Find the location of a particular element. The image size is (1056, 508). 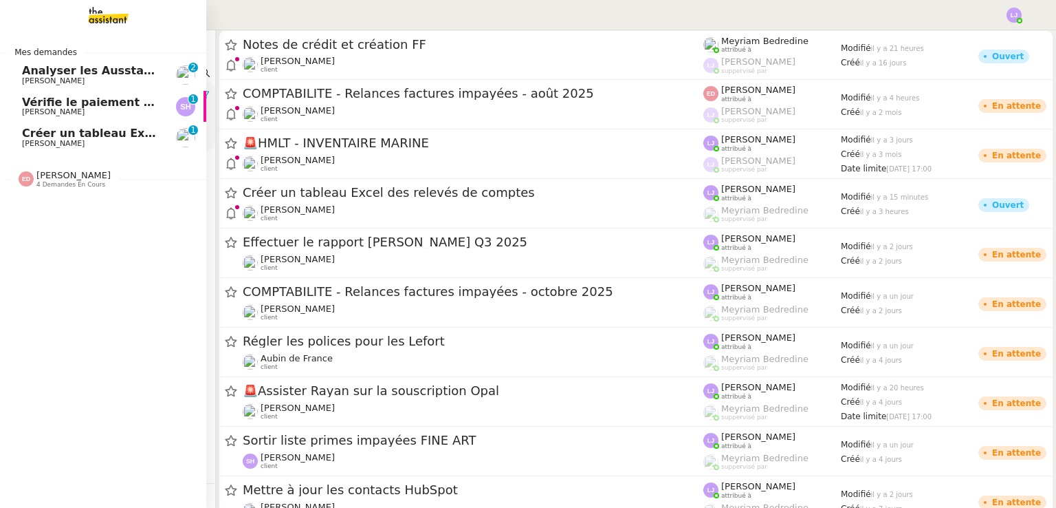

img: users%2Fa6PbEmLwvGXylUqKytRPpDpAx153%2Favatar%2Ffanny.png is located at coordinates (186, 75).